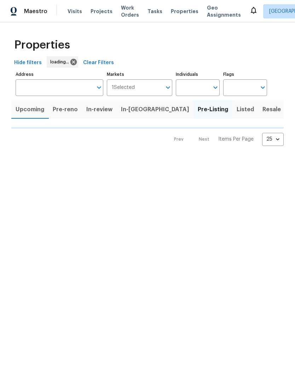 The height and width of the screenshot is (384, 295). Describe the element at coordinates (98, 63) in the screenshot. I see `button: Clear Filters` at that location.